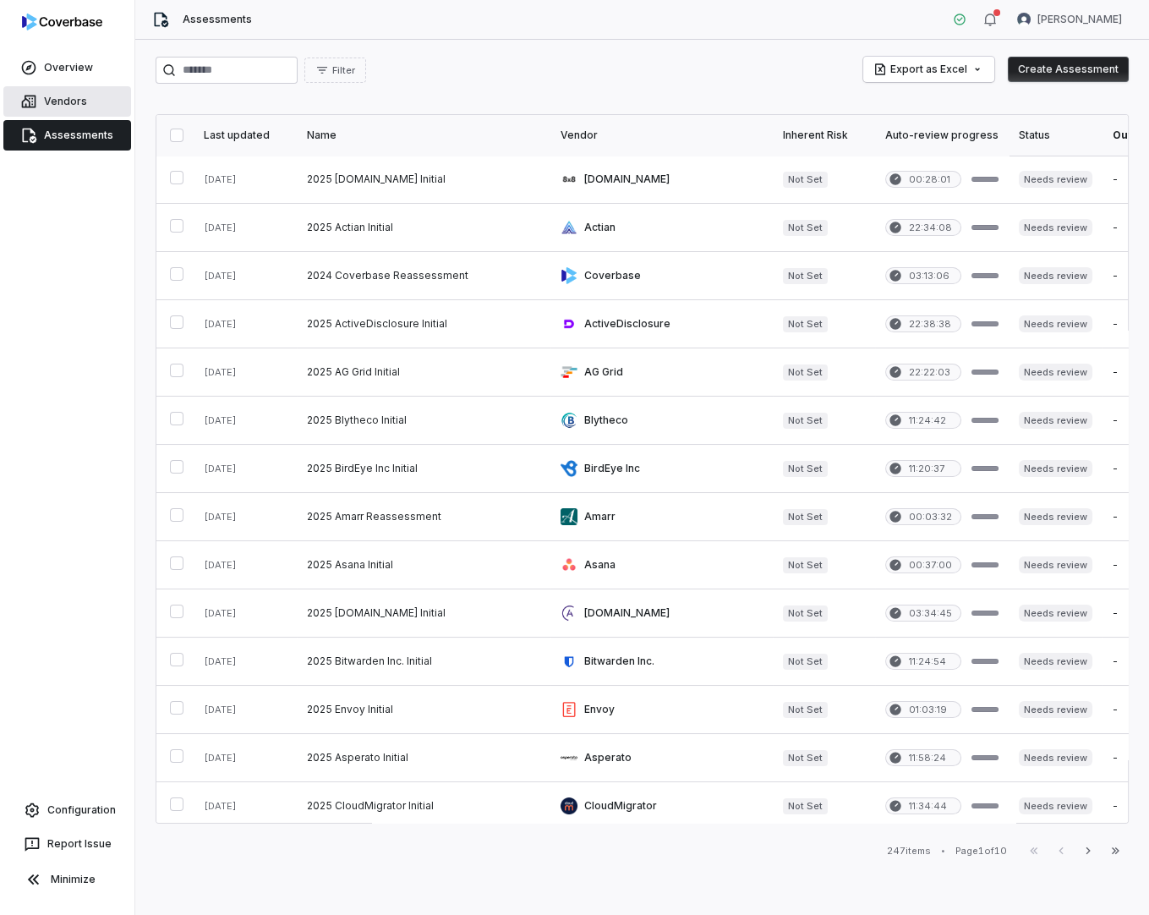 This screenshot has width=1149, height=915. Describe the element at coordinates (343, 70) in the screenshot. I see `span: Filter` at that location.